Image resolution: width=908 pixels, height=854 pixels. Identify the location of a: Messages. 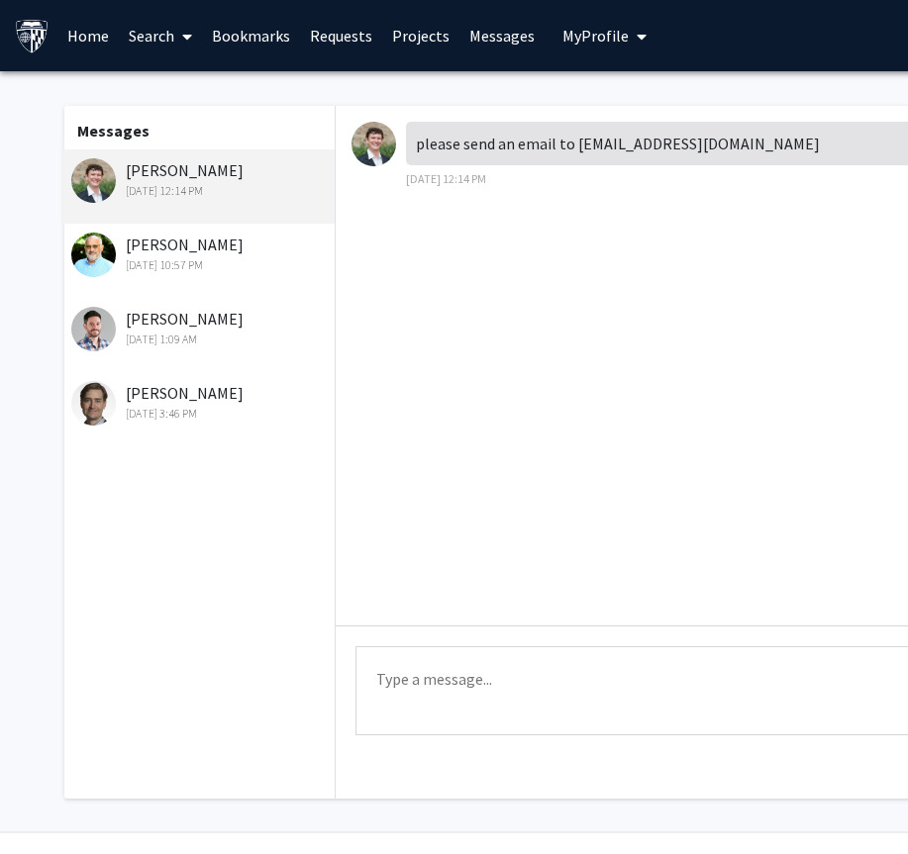
(502, 36).